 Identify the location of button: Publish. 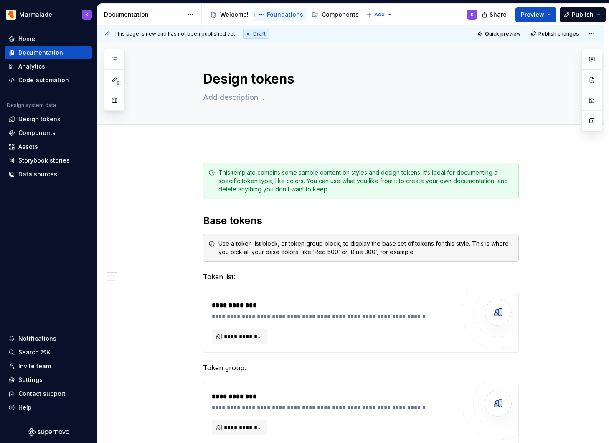
(583, 15).